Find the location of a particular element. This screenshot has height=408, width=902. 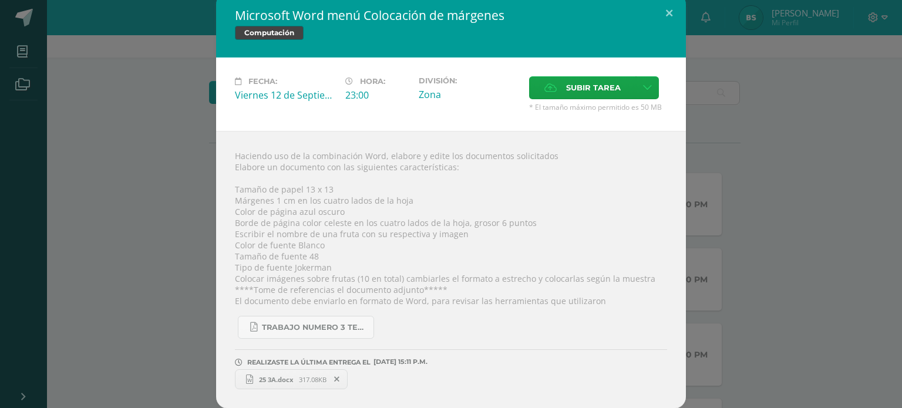

span: Fecha: is located at coordinates (262, 81).